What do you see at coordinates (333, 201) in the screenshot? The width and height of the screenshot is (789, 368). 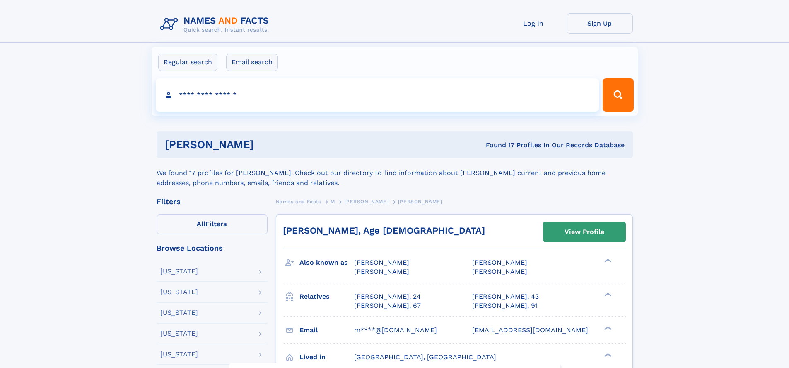 I see `a: M` at bounding box center [333, 201].